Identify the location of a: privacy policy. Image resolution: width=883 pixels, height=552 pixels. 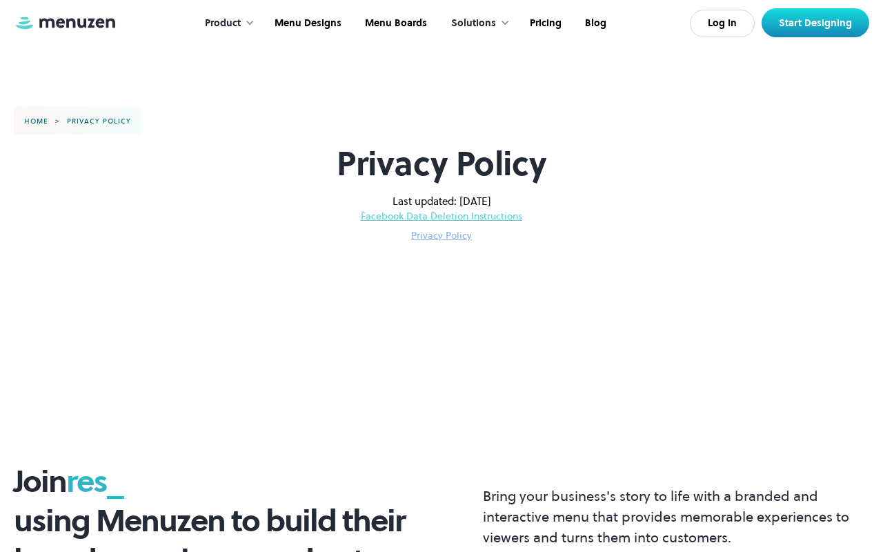
(99, 121).